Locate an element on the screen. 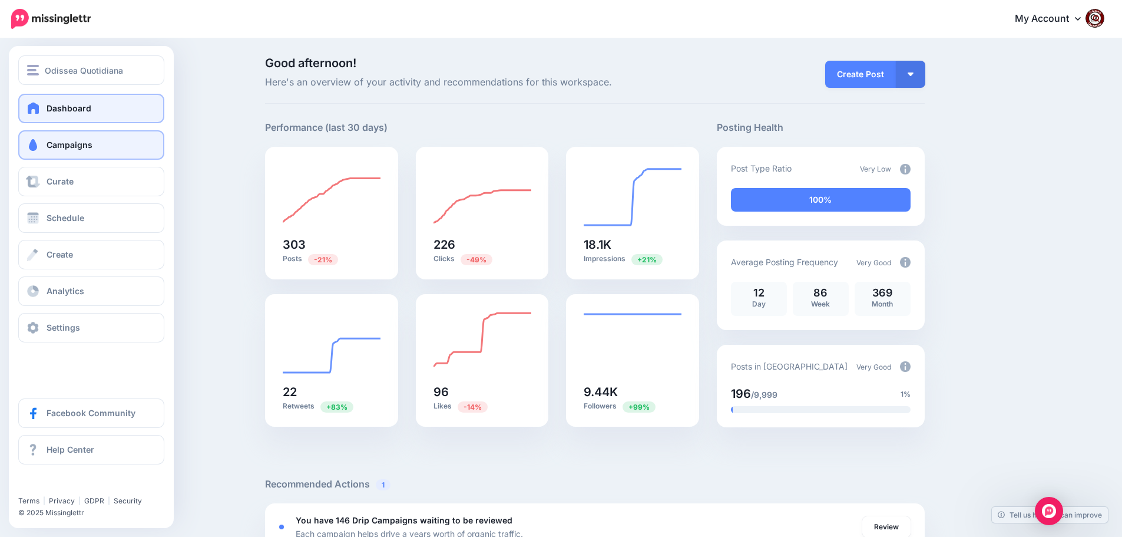 This screenshot has width=1122, height=537. p: Impressions is located at coordinates (633, 259).